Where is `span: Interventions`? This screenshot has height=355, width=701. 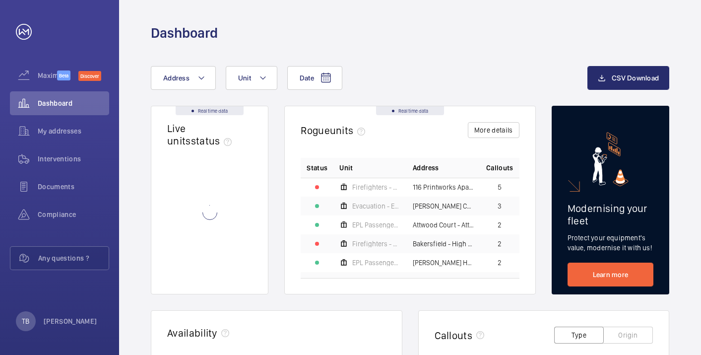
span: Interventions is located at coordinates (73, 159).